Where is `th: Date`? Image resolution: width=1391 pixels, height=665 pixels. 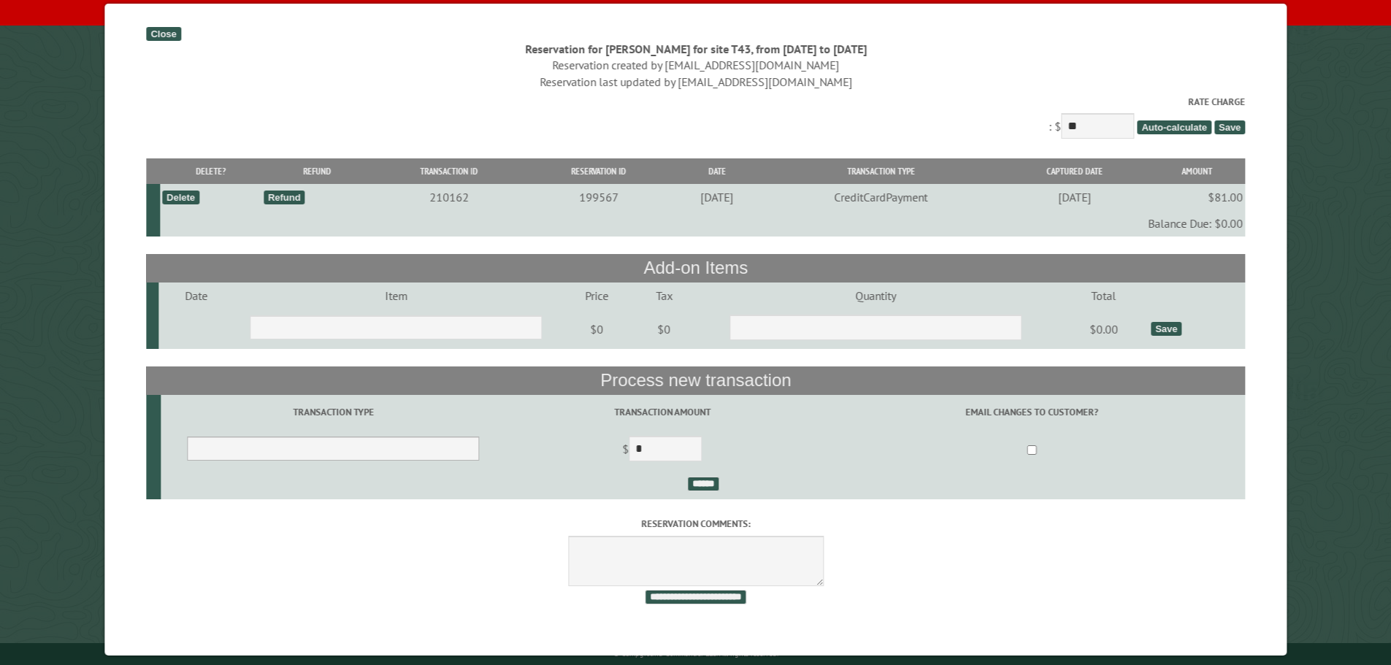
th: Date is located at coordinates (717, 171).